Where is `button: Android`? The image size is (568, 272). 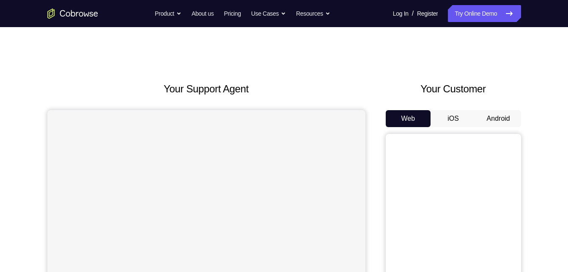 button: Android is located at coordinates (498, 118).